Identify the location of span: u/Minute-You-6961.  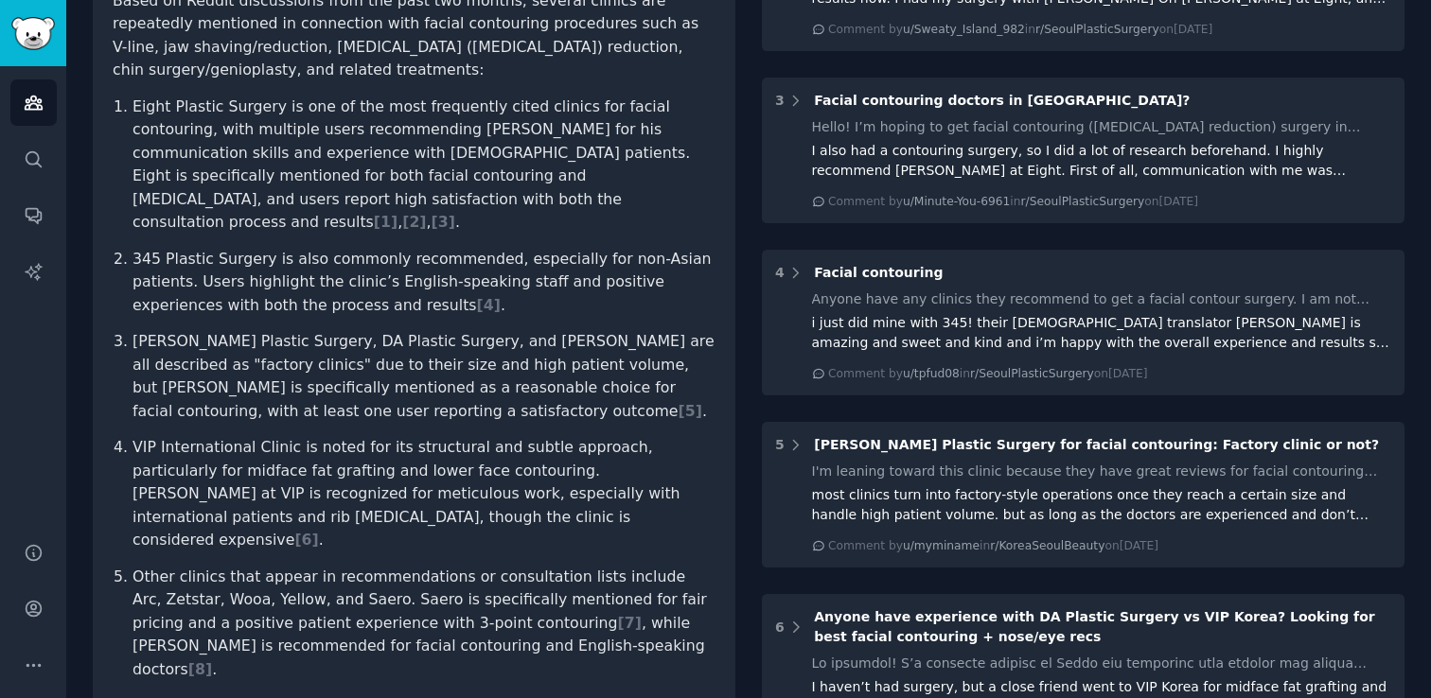
(956, 202).